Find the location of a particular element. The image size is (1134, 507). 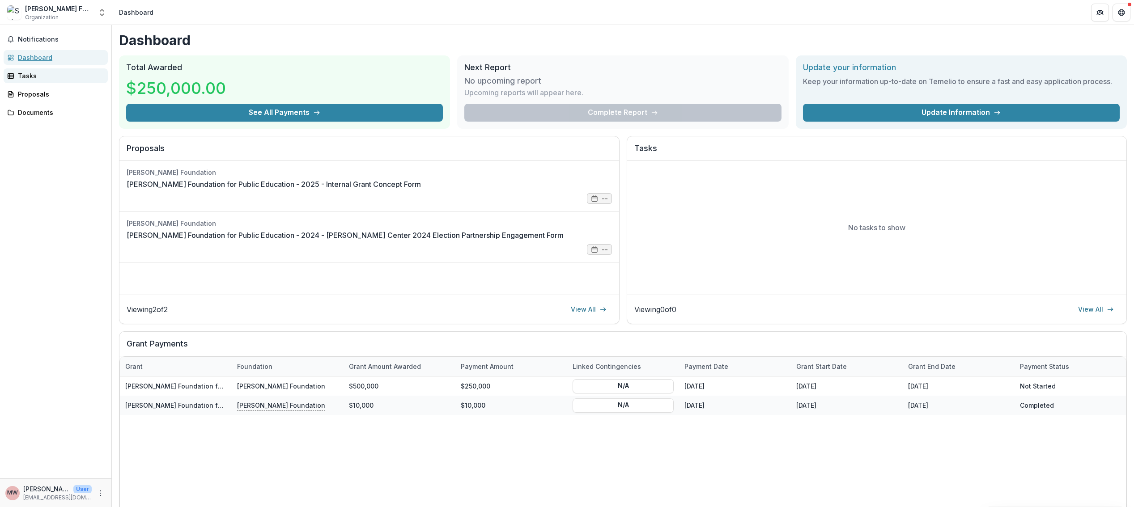

span: Notifications is located at coordinates (61, 39).